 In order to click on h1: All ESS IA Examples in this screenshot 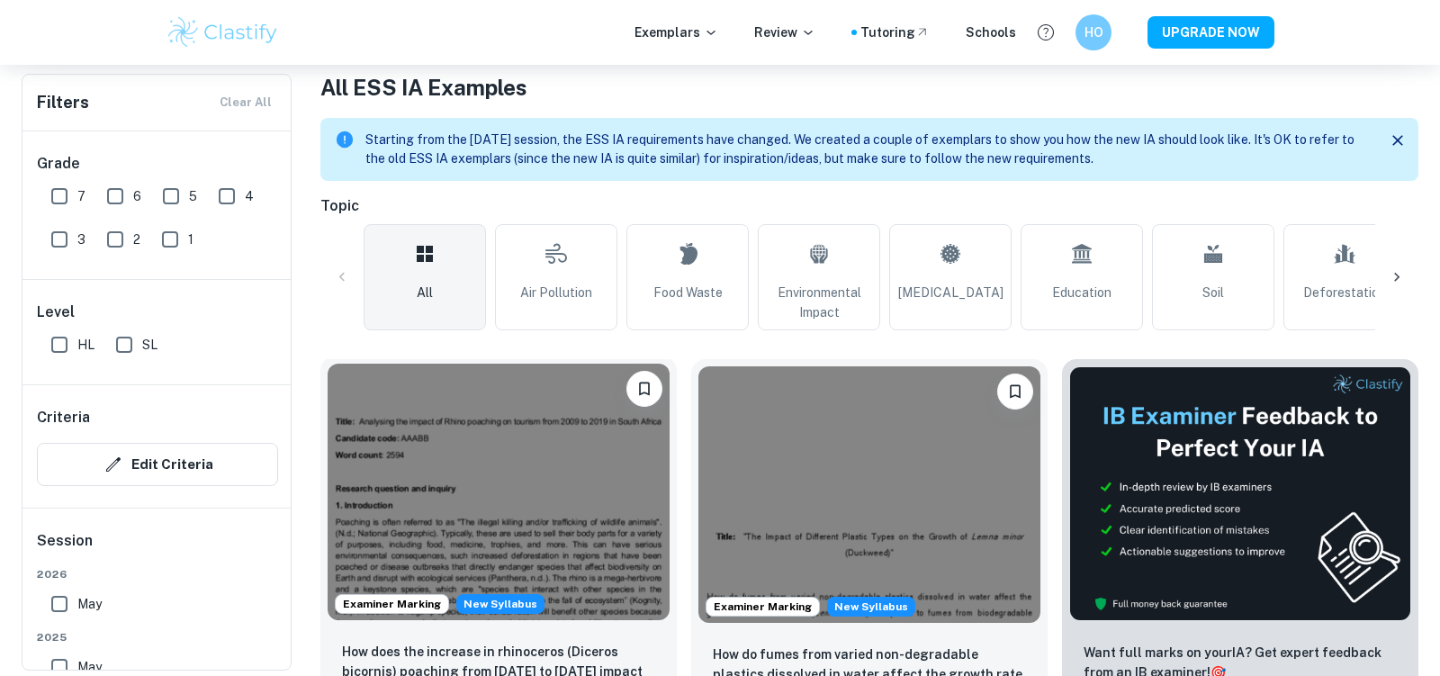, I will do `click(869, 87)`.